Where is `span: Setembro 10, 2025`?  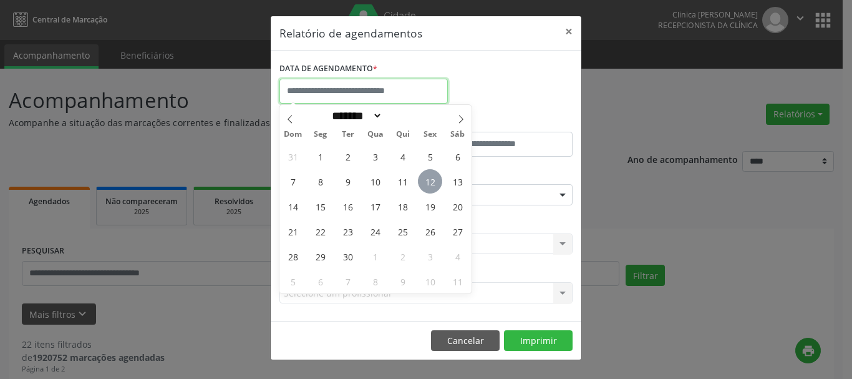 span: Setembro 10, 2025 is located at coordinates (375, 181).